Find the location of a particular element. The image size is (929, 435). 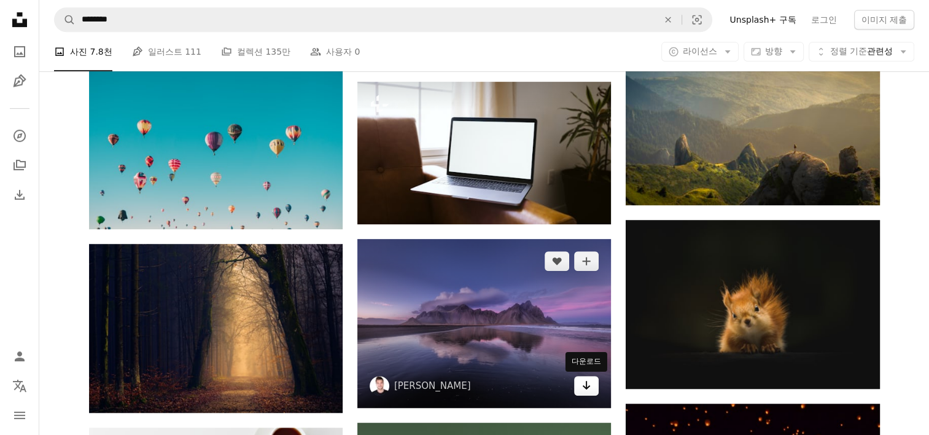

button: 언어 is located at coordinates (20, 386).